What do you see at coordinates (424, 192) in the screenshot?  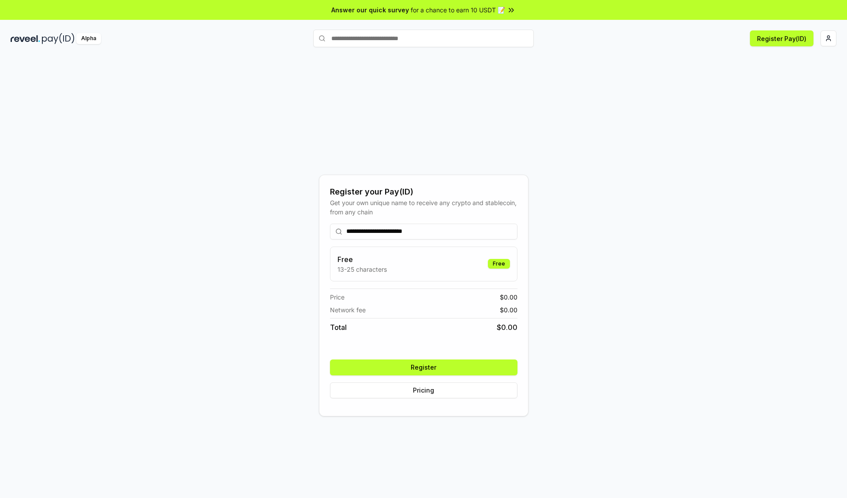 I see `div: Register your Pay(ID)` at bounding box center [424, 192].